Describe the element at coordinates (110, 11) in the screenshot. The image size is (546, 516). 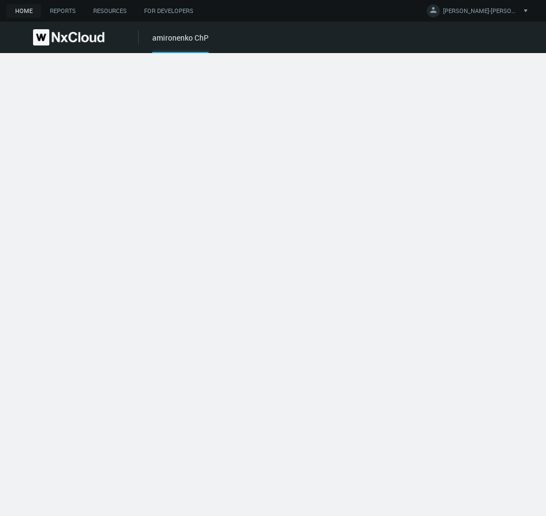
I see `a: Resources` at that location.